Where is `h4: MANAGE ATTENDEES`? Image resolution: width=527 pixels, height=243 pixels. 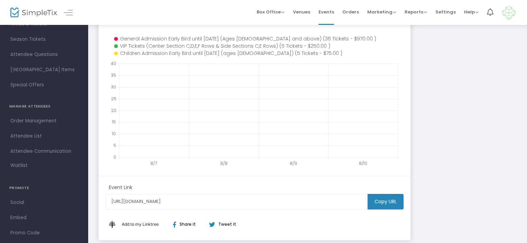 h4: MANAGE ATTENDEES is located at coordinates (44, 106).